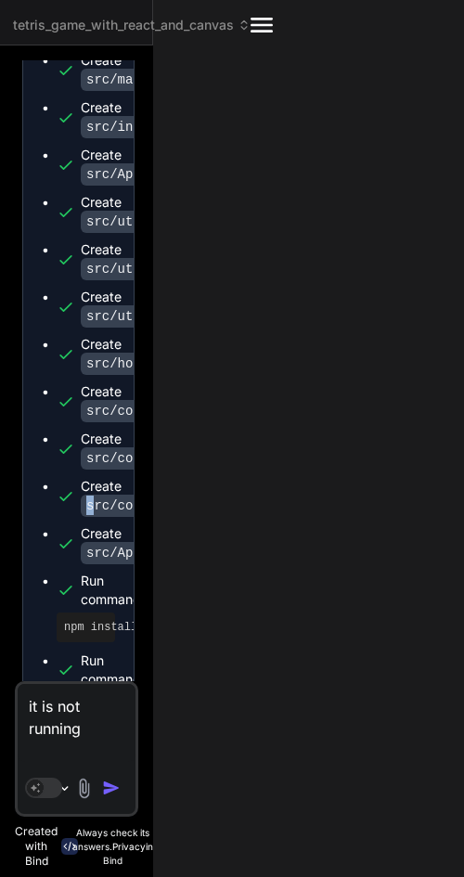  What do you see at coordinates (36, 846) in the screenshot?
I see `p: Created with Bind` at bounding box center [36, 846].